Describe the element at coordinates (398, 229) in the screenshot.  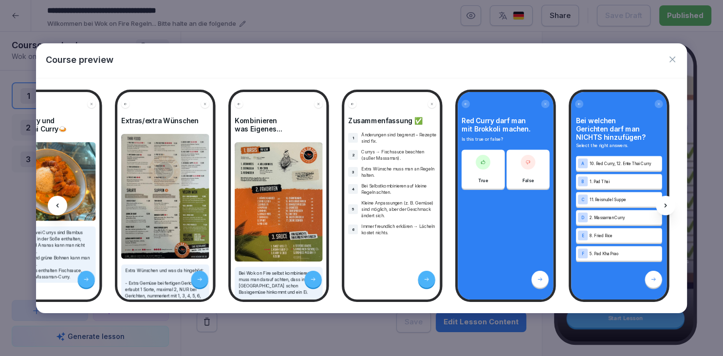
I see `p: Immer freundlich erklären → Lächeln kostet nichts.` at that location.